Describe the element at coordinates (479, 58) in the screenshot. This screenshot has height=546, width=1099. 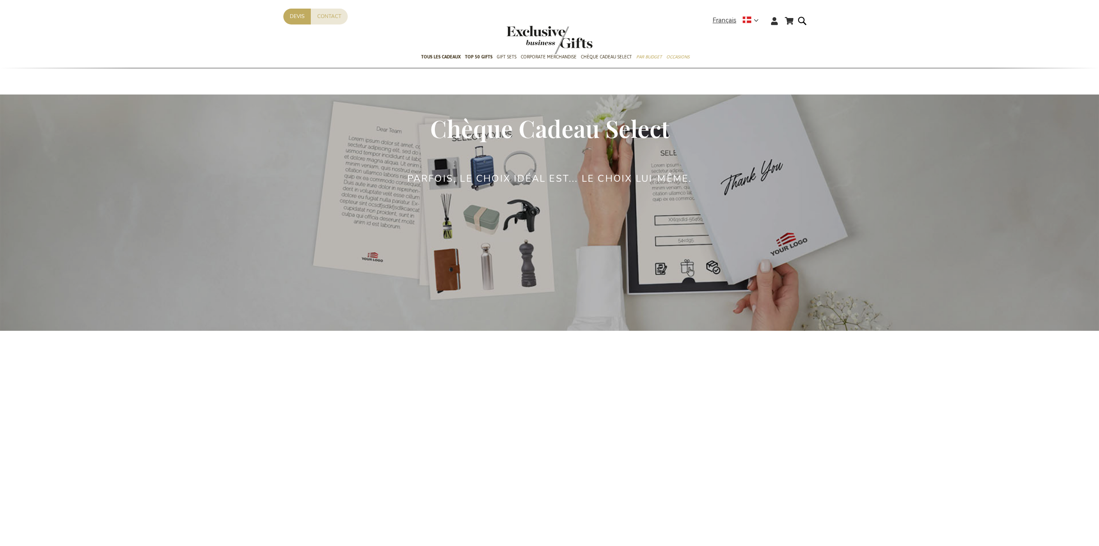
I see `a: TOP 50 Gifts` at that location.